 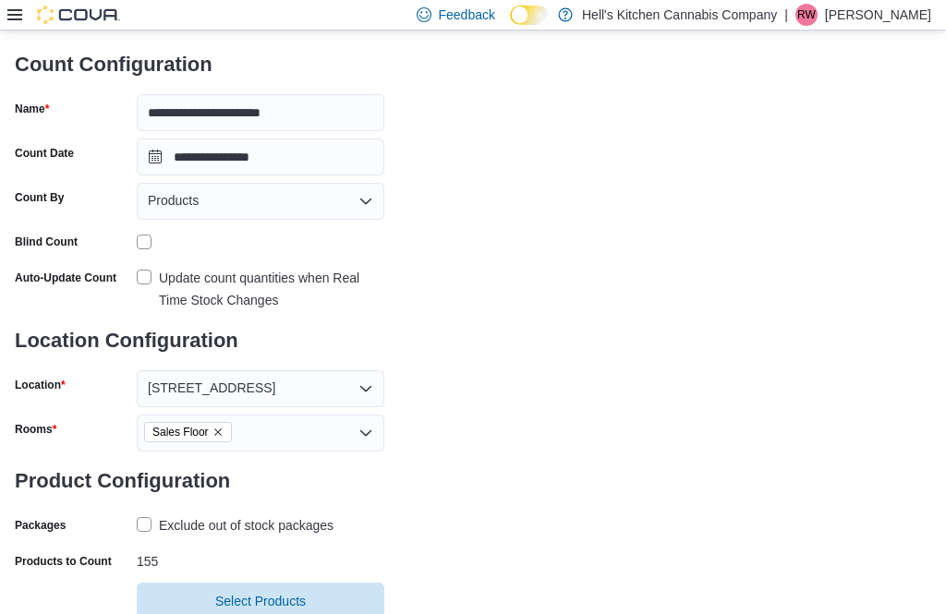 What do you see at coordinates (806, 15) in the screenshot?
I see `div: Roderic Webb` at bounding box center [806, 15].